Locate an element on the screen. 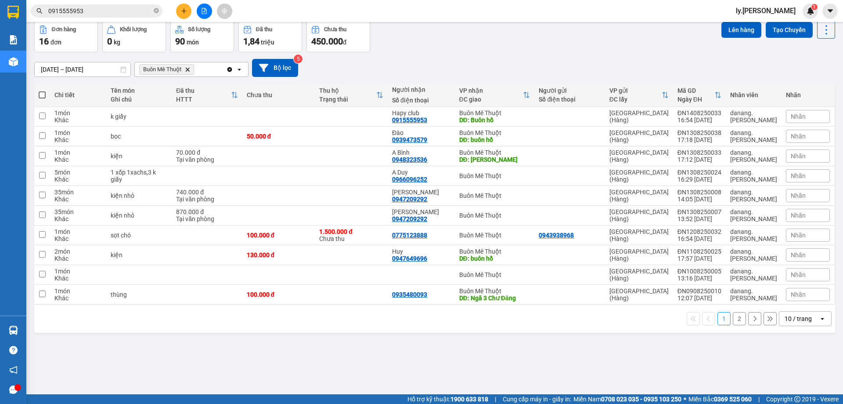 The height and width of the screenshot is (404, 843). div: Người nhận is located at coordinates (421, 90).